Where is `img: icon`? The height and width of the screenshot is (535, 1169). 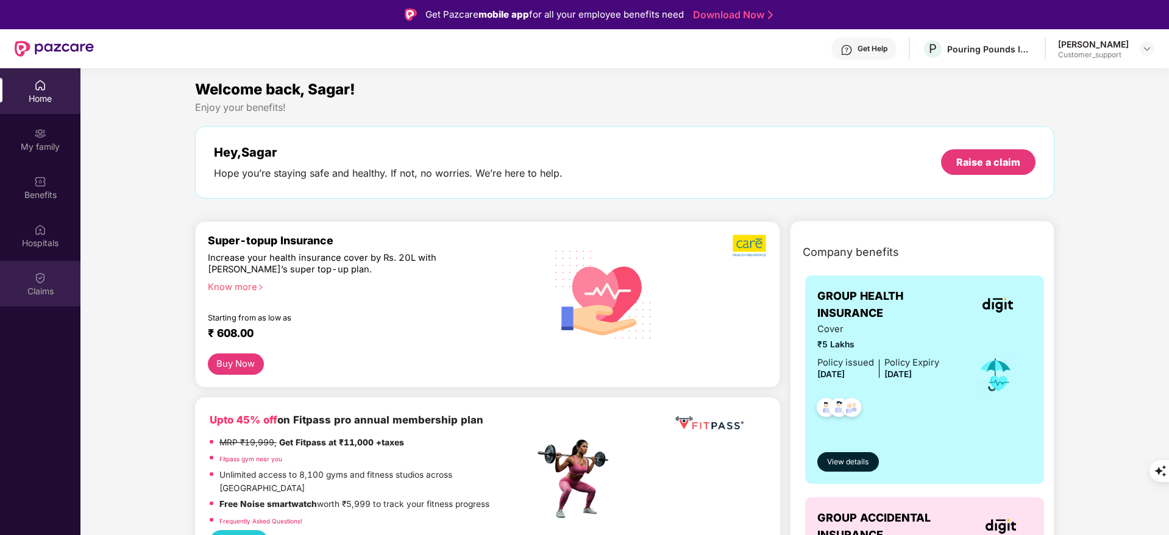 img: icon is located at coordinates (995, 375).